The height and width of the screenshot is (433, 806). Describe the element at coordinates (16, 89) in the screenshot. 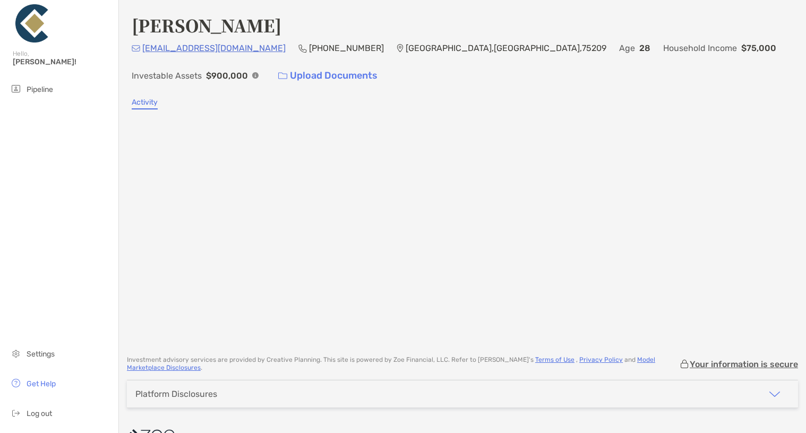

I see `img: pipeline icon` at that location.